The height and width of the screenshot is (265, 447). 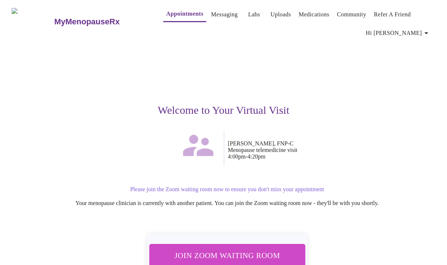 I want to click on h3: MyMenopauseRx, so click(x=87, y=22).